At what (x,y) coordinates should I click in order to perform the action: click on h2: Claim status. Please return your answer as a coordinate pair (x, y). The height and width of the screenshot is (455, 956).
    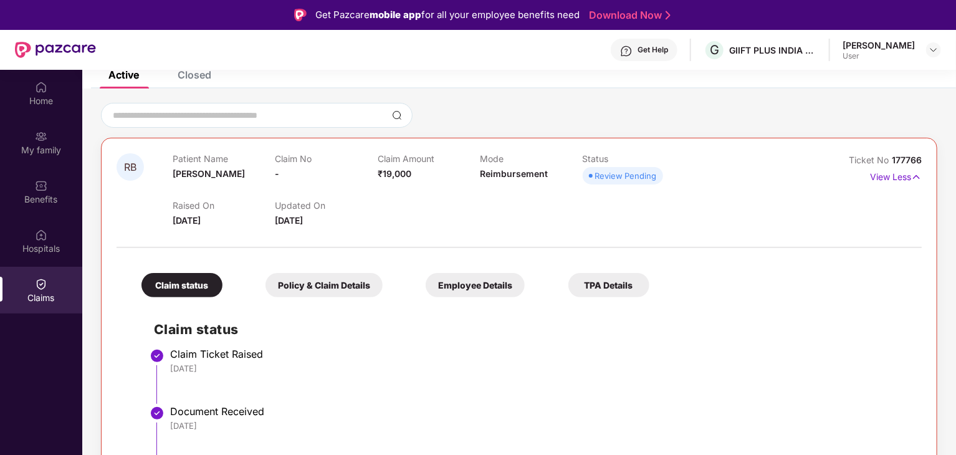
    Looking at the image, I should click on (532, 329).